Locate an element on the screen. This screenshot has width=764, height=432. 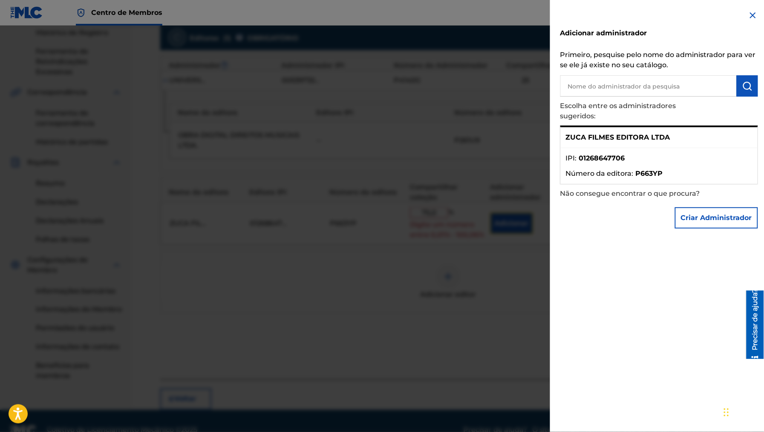
font: IPI is located at coordinates (570, 158).